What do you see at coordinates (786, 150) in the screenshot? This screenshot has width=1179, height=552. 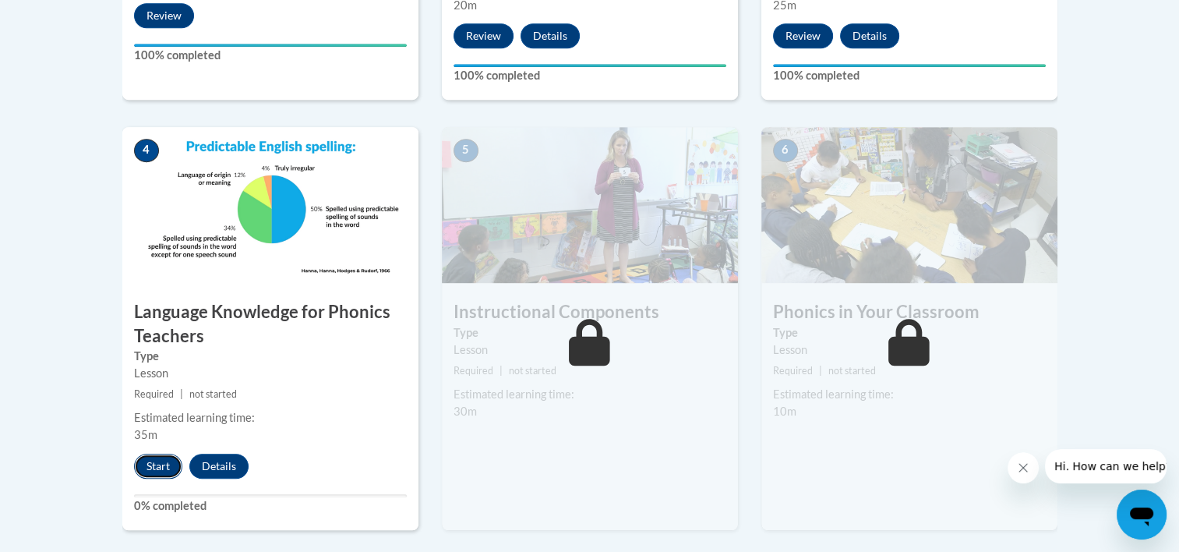 I see `span: 6` at bounding box center [786, 150].